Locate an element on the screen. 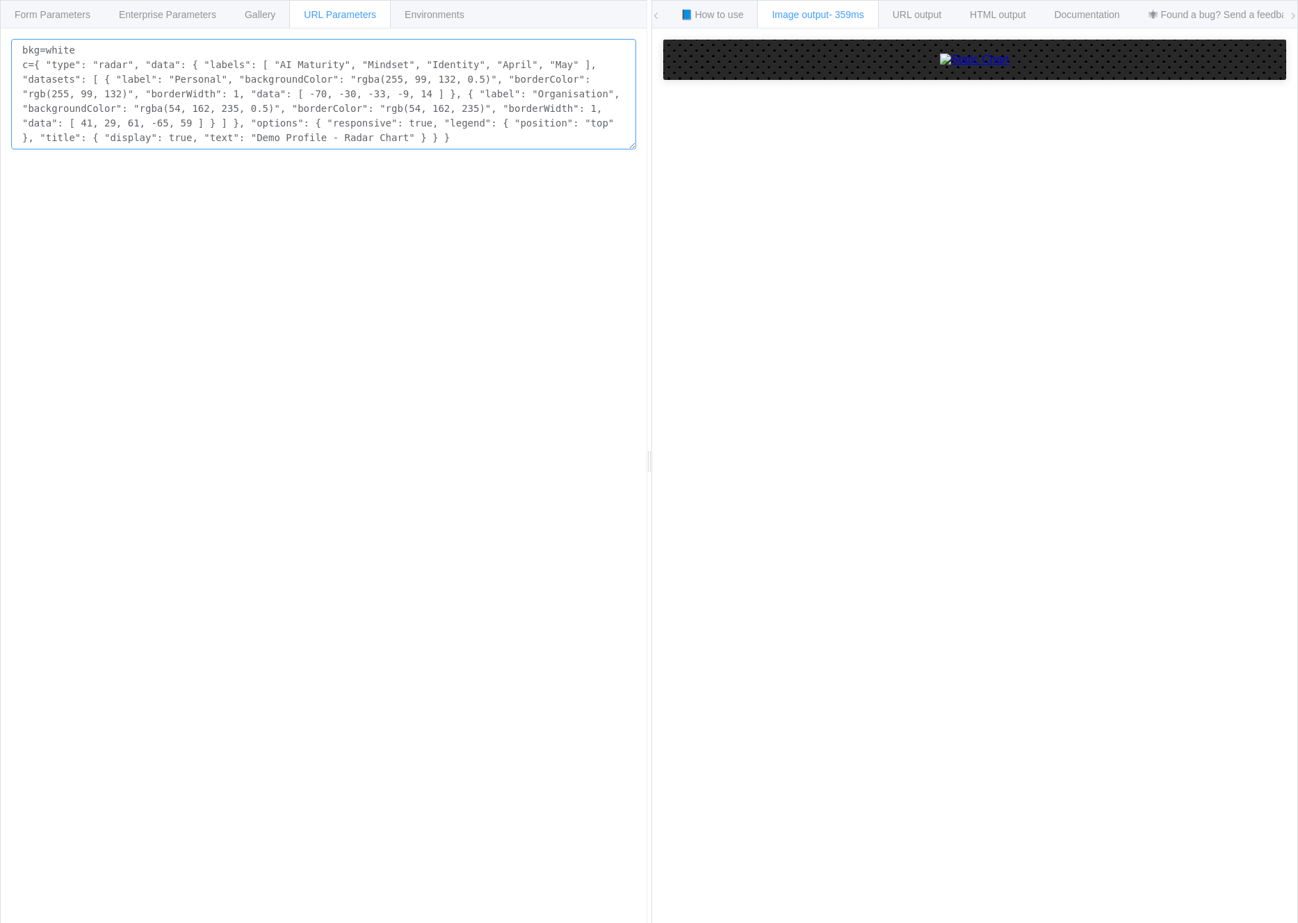 This screenshot has width=1298, height=923. span: Documentation is located at coordinates (1087, 15).